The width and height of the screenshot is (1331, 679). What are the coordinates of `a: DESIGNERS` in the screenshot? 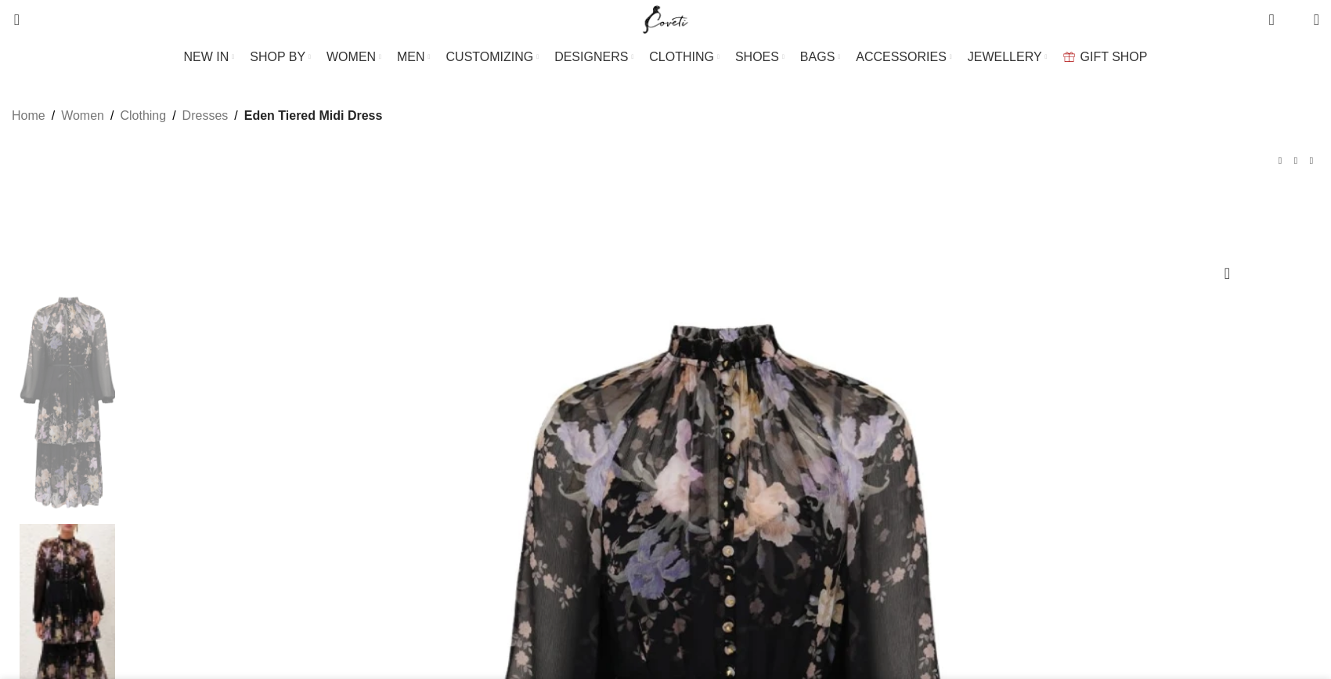 It's located at (593, 57).